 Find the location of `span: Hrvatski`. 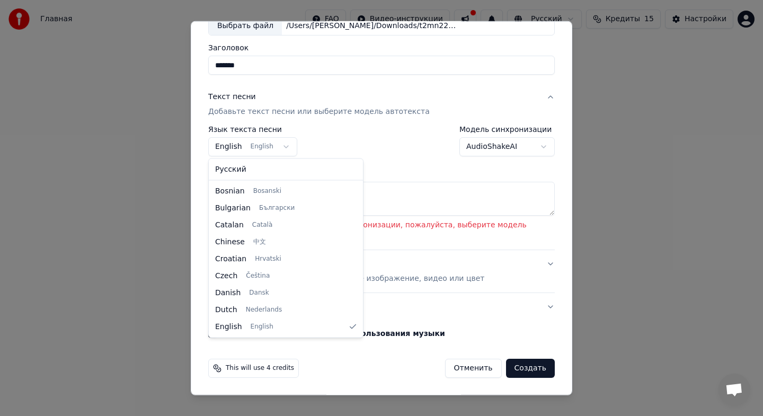

span: Hrvatski is located at coordinates (268, 258).